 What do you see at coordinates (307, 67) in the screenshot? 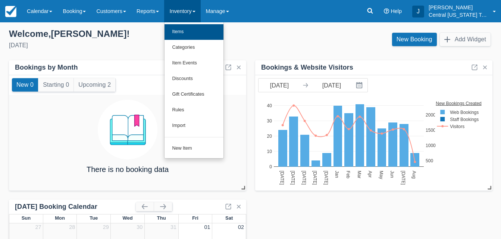
I see `div: Bookings & Website Visitors` at bounding box center [307, 67].